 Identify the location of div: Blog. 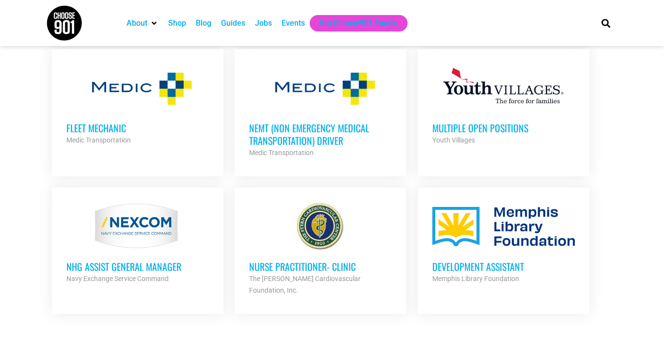
(203, 23).